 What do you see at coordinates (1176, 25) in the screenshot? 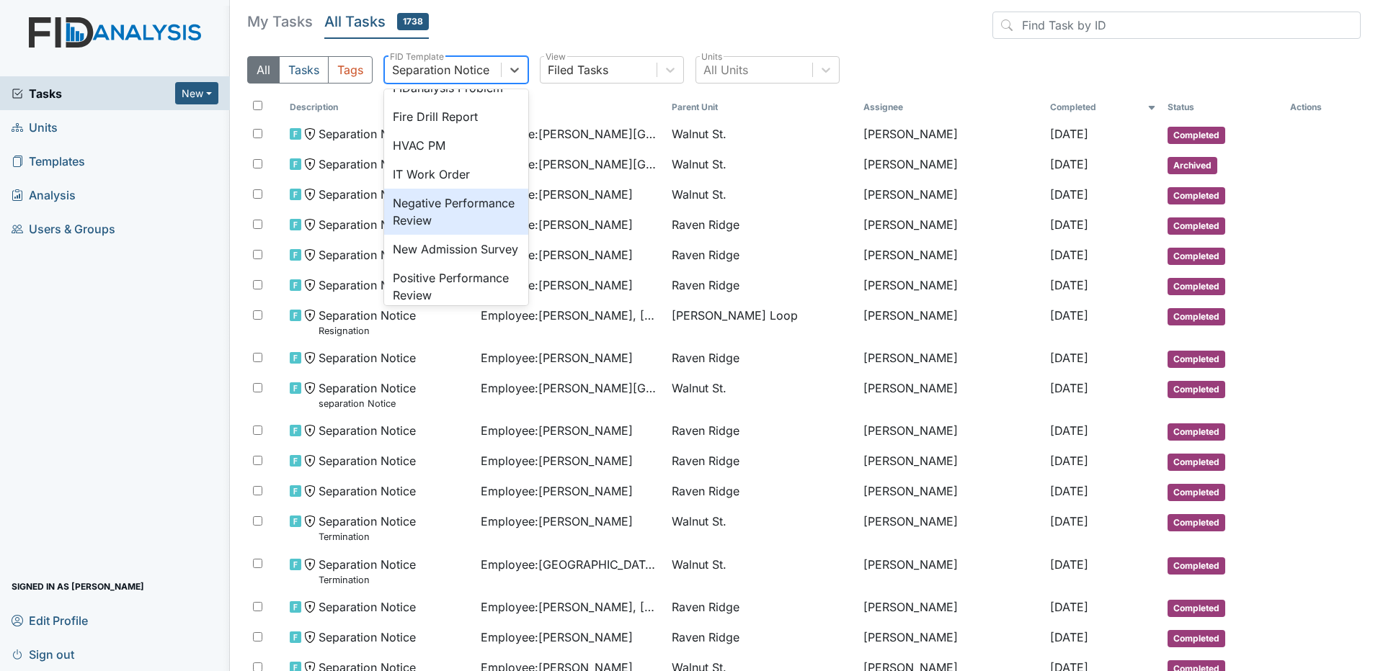
I see `input: Find Task by ID` at bounding box center [1176, 25].